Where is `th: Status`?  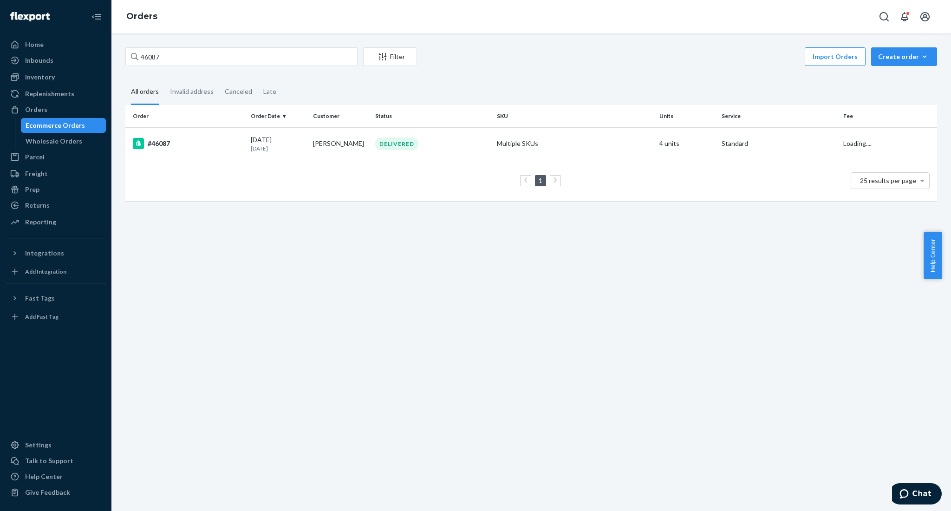 th: Status is located at coordinates (432, 116).